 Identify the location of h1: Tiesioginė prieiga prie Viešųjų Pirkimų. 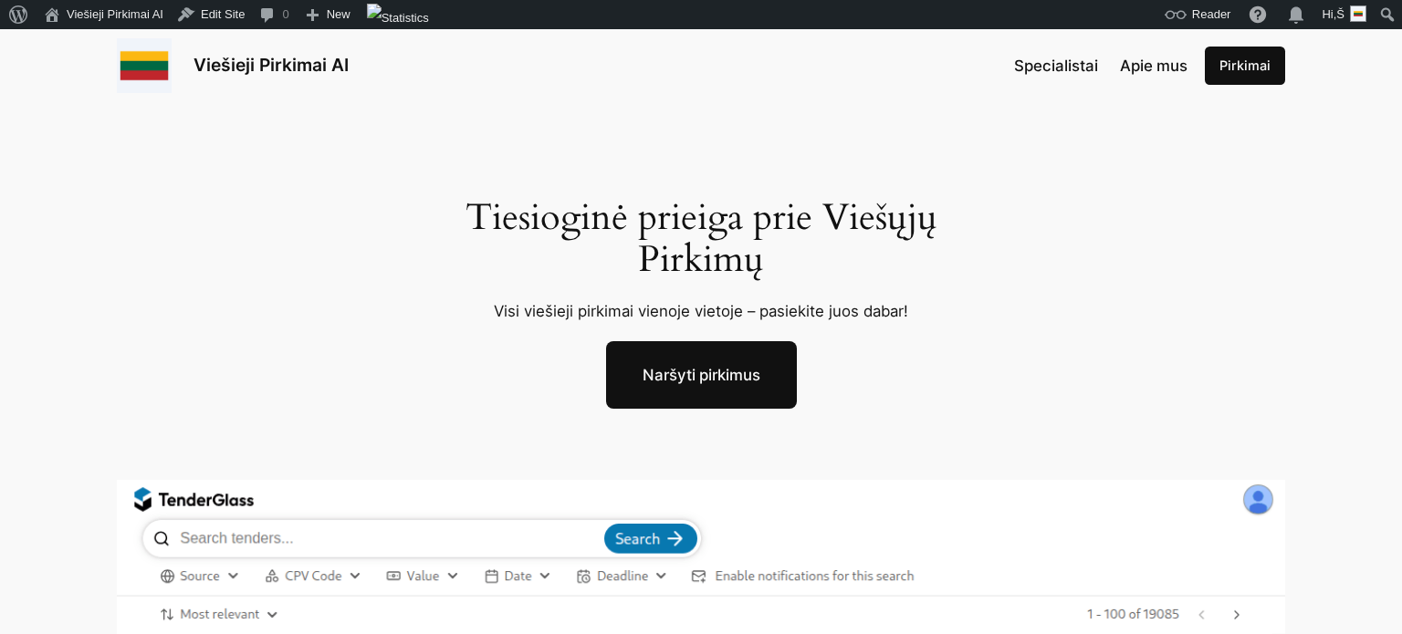
(701, 239).